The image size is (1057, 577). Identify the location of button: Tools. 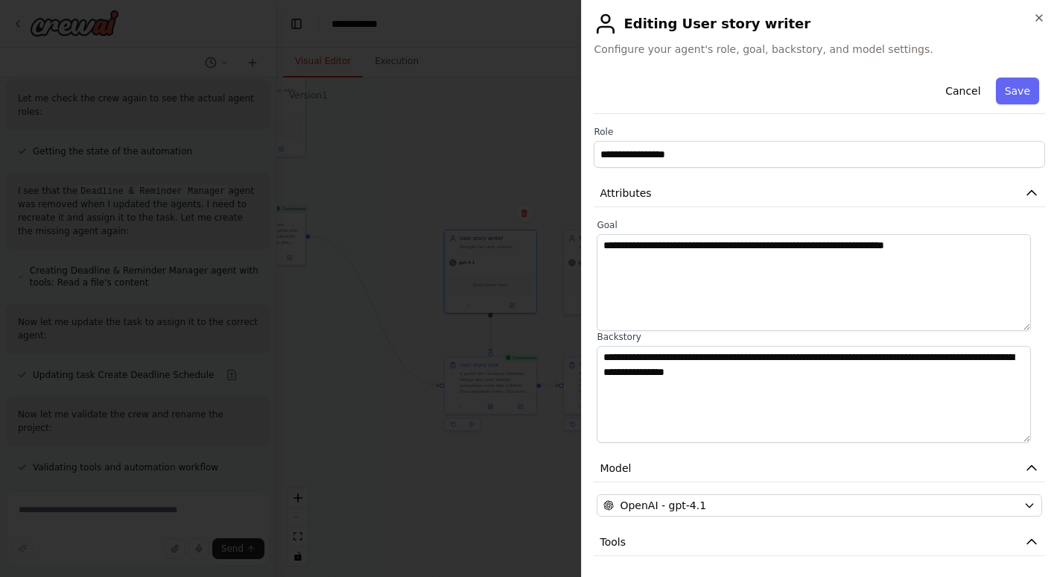
(819, 542).